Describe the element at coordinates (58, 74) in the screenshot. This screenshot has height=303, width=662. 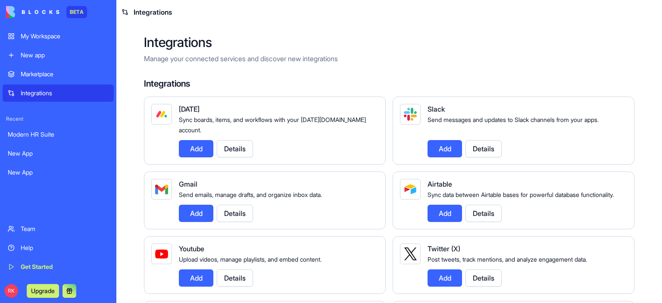
I see `a: Marketplace` at that location.